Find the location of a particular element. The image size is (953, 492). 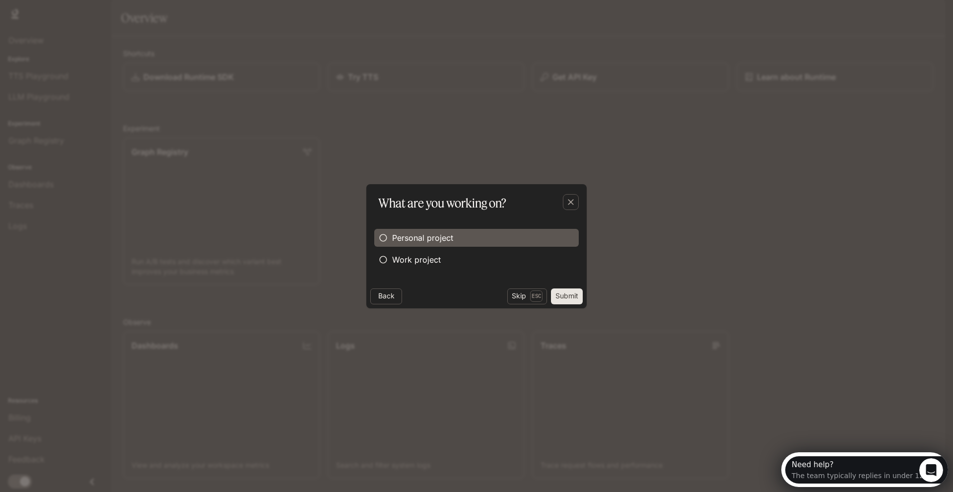

p: What are you working on? is located at coordinates (442, 203).